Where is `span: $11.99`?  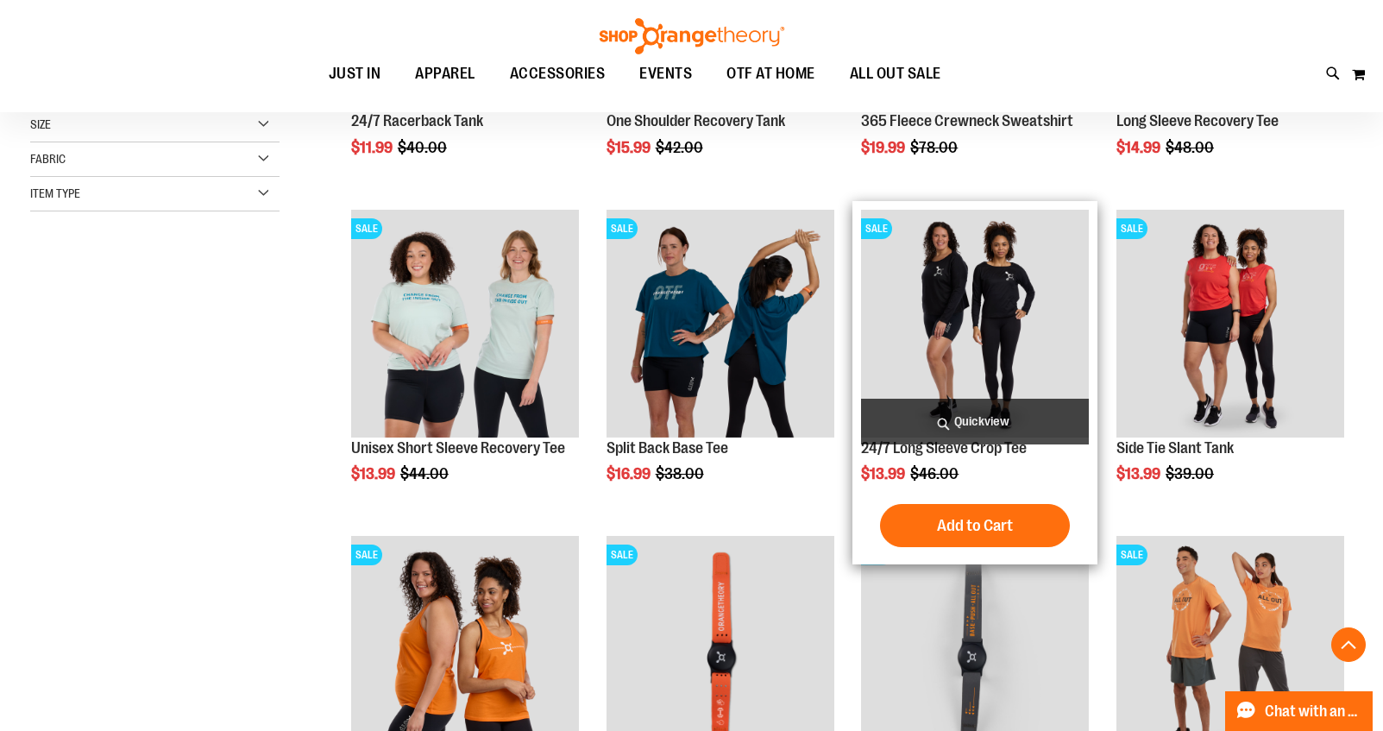 span: $11.99 is located at coordinates (373, 148).